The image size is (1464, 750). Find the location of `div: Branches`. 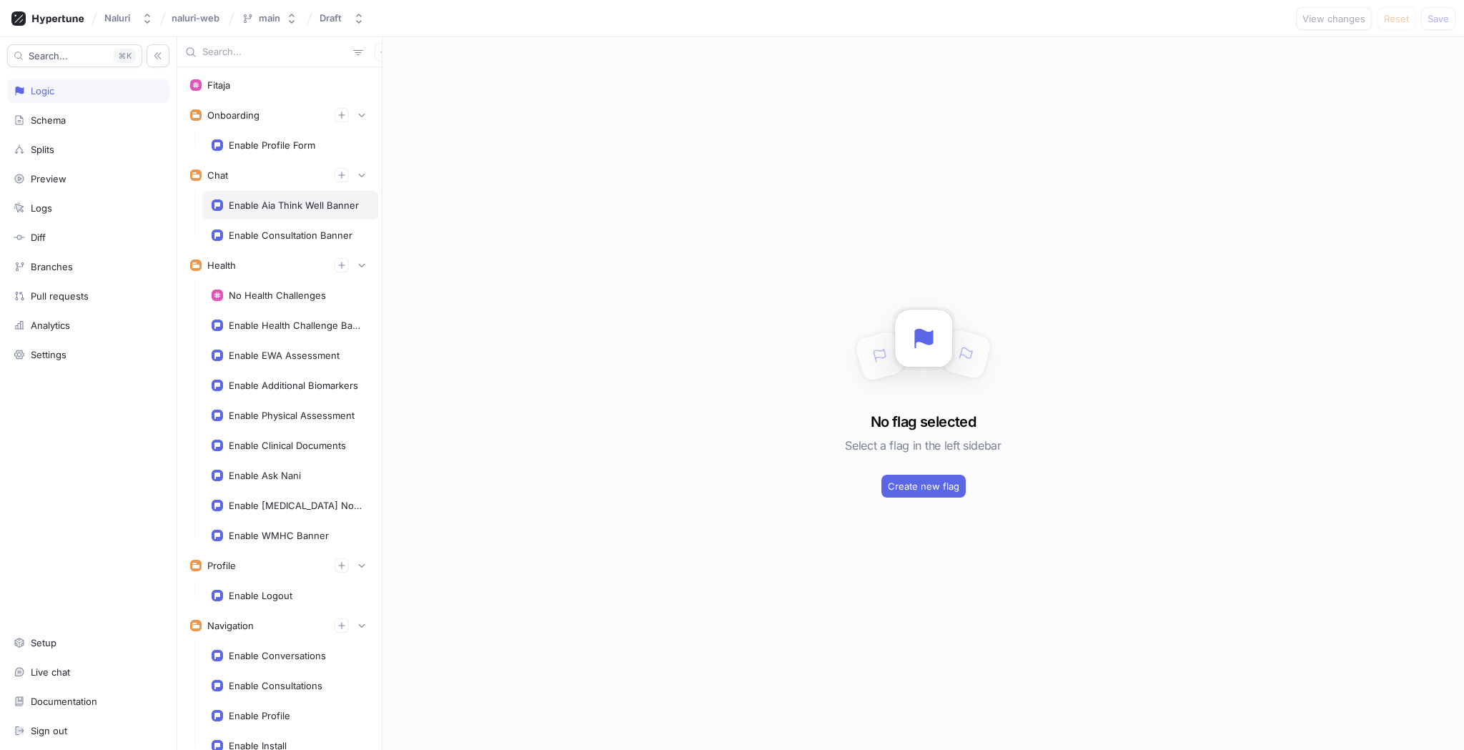

div: Branches is located at coordinates (51, 267).